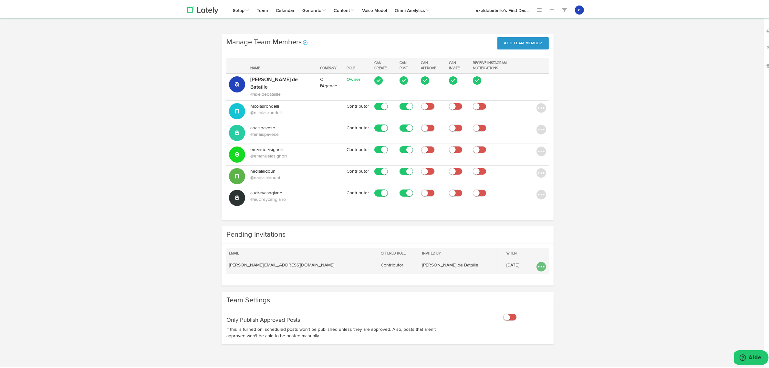 This screenshot has height=368, width=769. What do you see at coordinates (283, 131) in the screenshot?
I see `td: anaispavese` at bounding box center [283, 131].